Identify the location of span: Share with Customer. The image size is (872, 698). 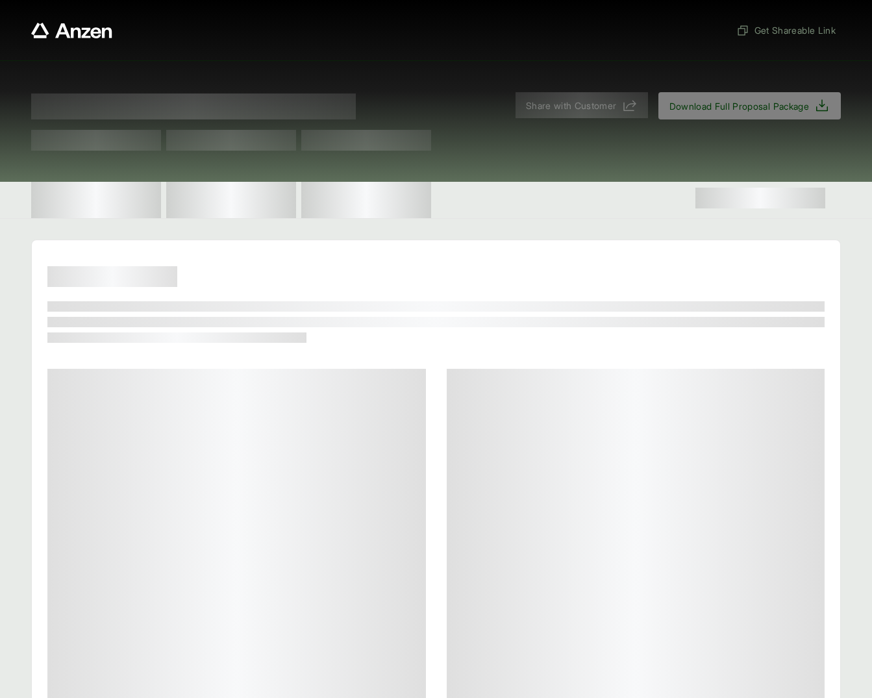
(571, 105).